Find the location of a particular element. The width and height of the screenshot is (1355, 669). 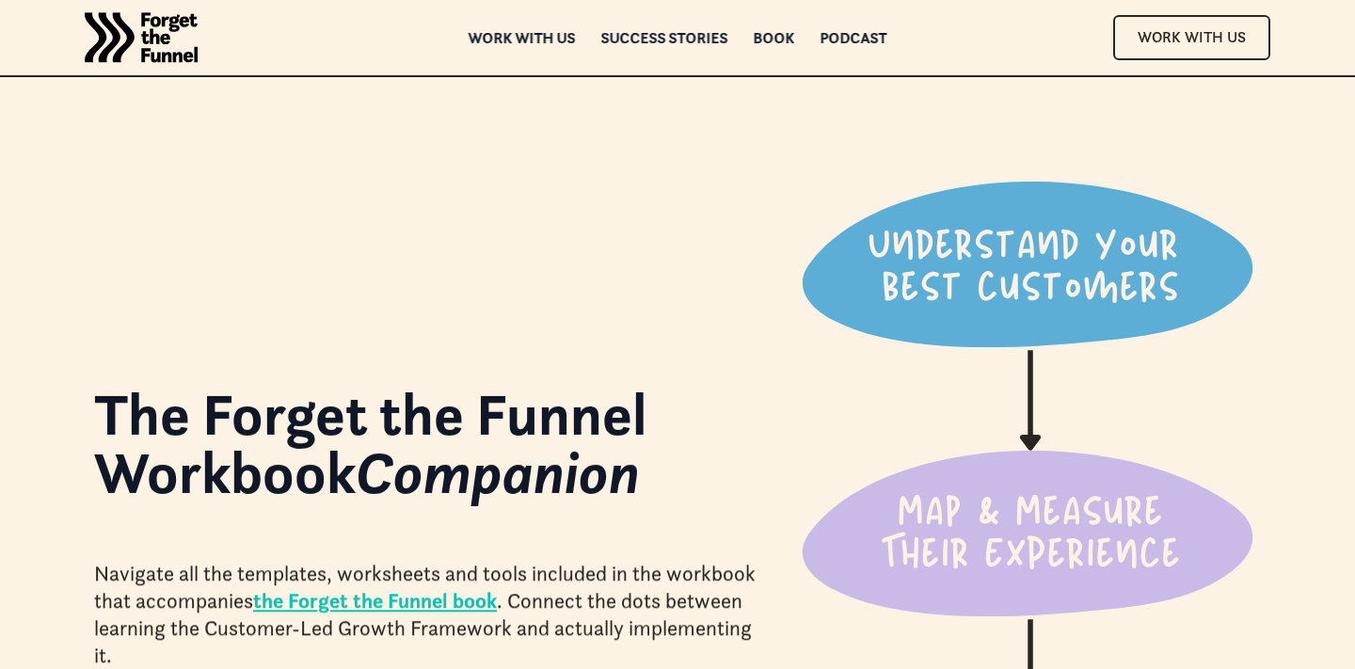

a: Podcast is located at coordinates (853, 38).